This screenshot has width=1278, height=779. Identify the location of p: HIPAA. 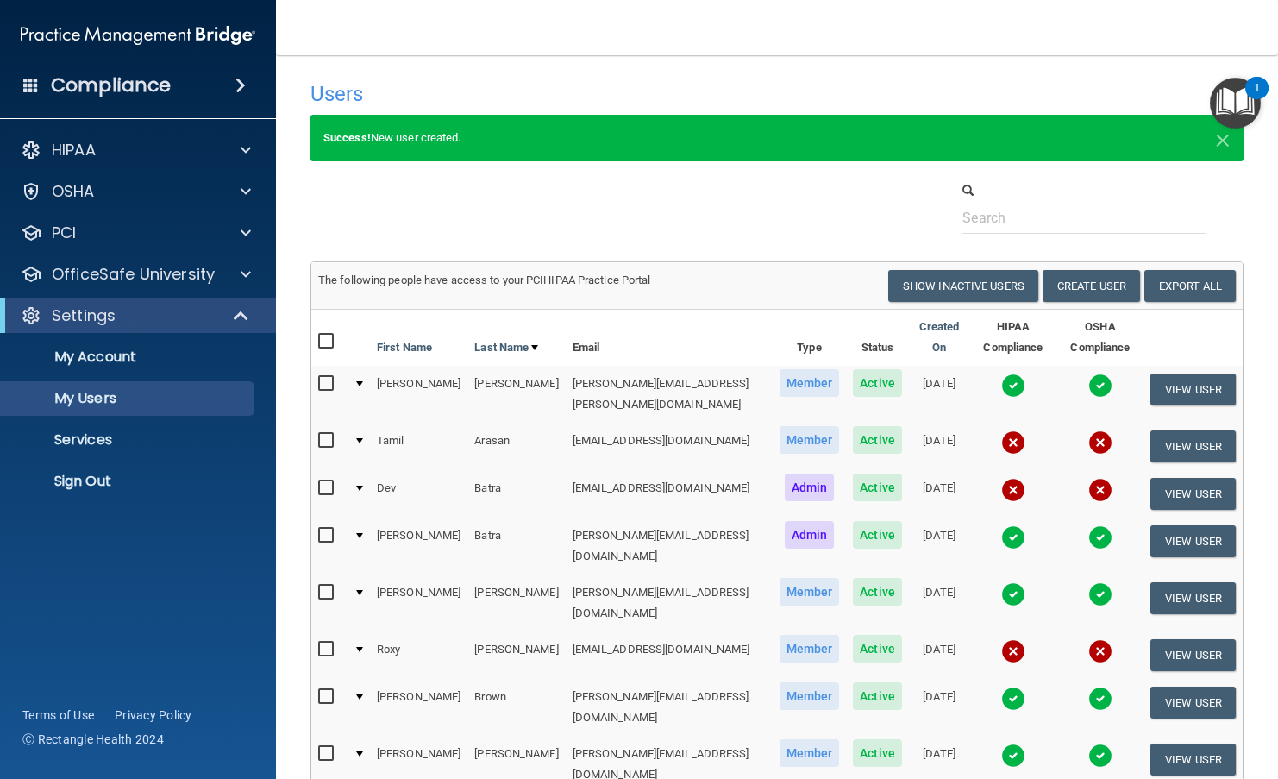
(73, 150).